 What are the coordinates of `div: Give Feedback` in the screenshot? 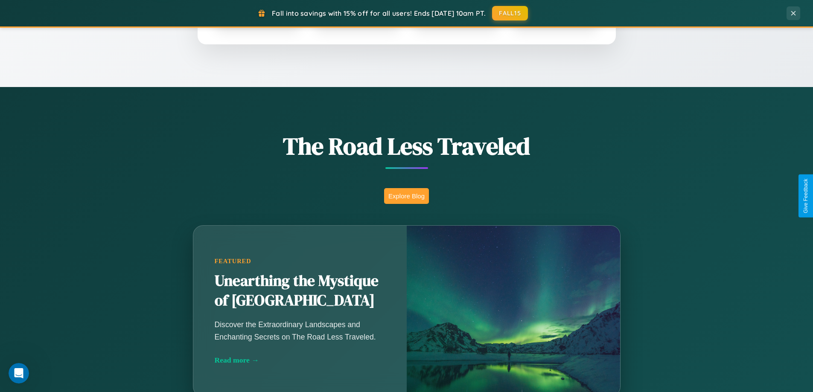 It's located at (806, 196).